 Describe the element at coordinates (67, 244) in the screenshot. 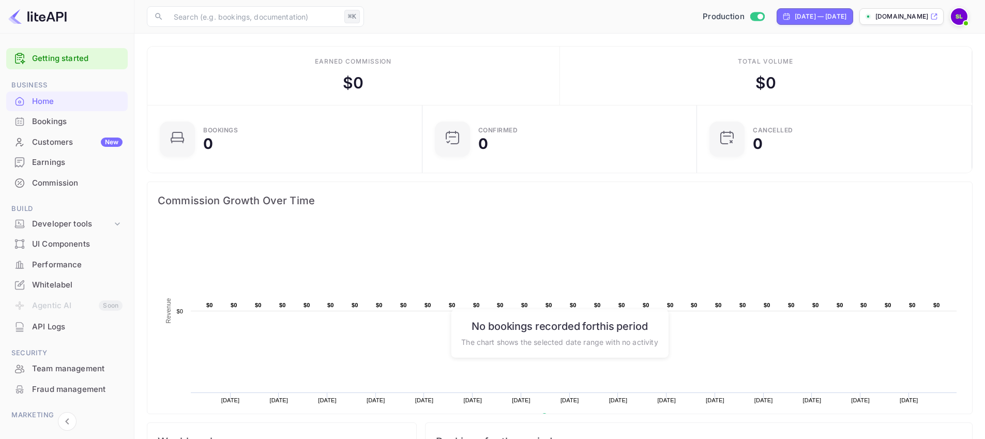

I see `a: UI Components` at that location.